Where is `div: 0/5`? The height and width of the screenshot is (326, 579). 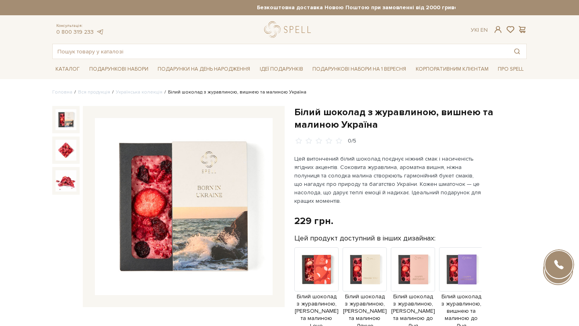 div: 0/5 is located at coordinates (352, 141).